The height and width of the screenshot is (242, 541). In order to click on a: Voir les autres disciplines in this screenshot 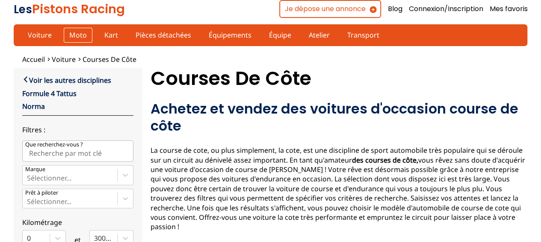, I will do `click(67, 80)`.